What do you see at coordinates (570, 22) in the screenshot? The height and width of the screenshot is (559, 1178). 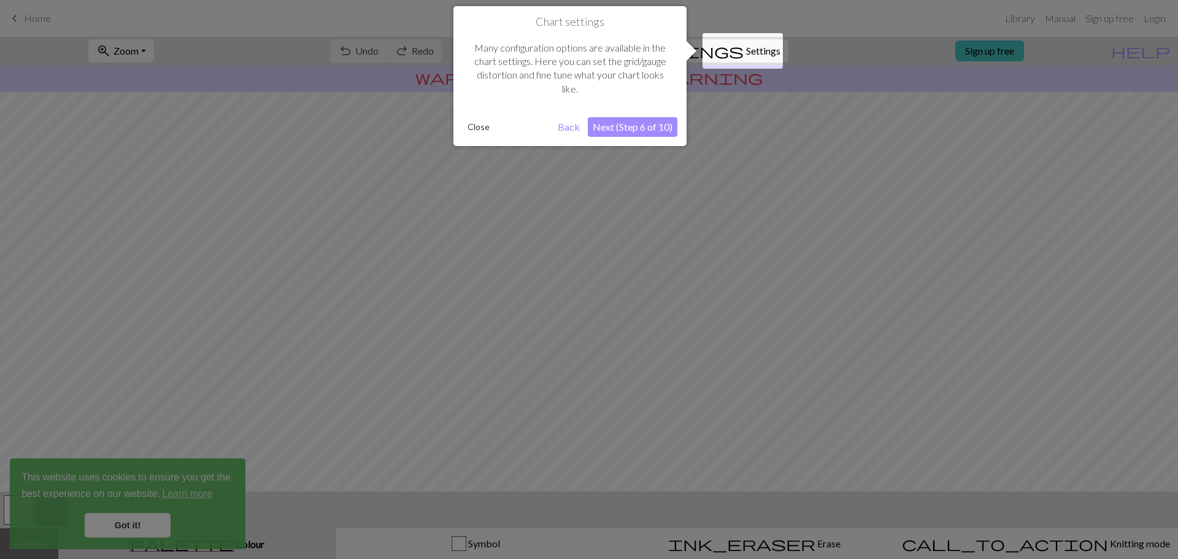 I see `h1: Chart settings` at bounding box center [570, 22].